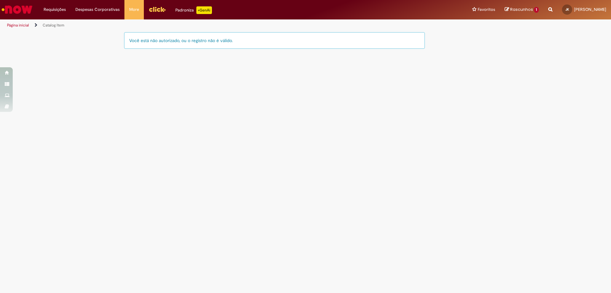 Image resolution: width=611 pixels, height=293 pixels. I want to click on span: Rascunhos, so click(522, 9).